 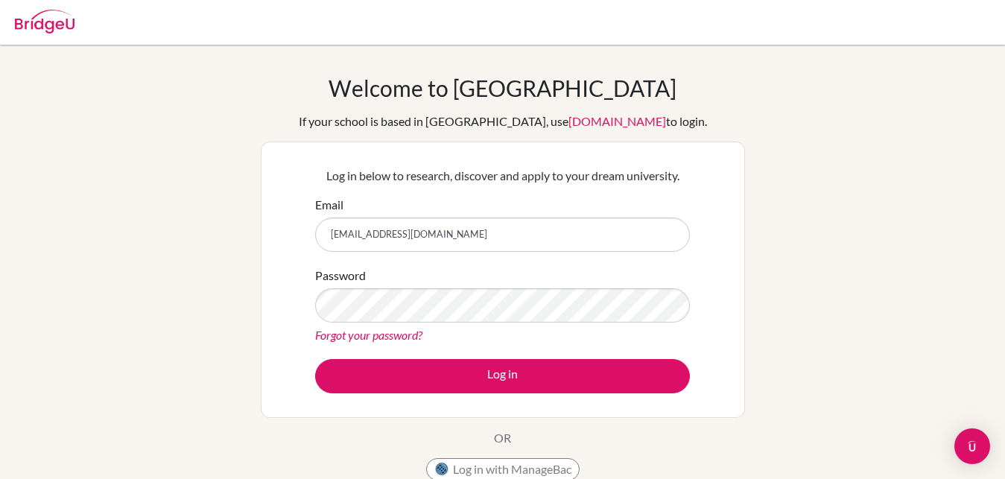 What do you see at coordinates (341, 276) in the screenshot?
I see `label: Password` at bounding box center [341, 276].